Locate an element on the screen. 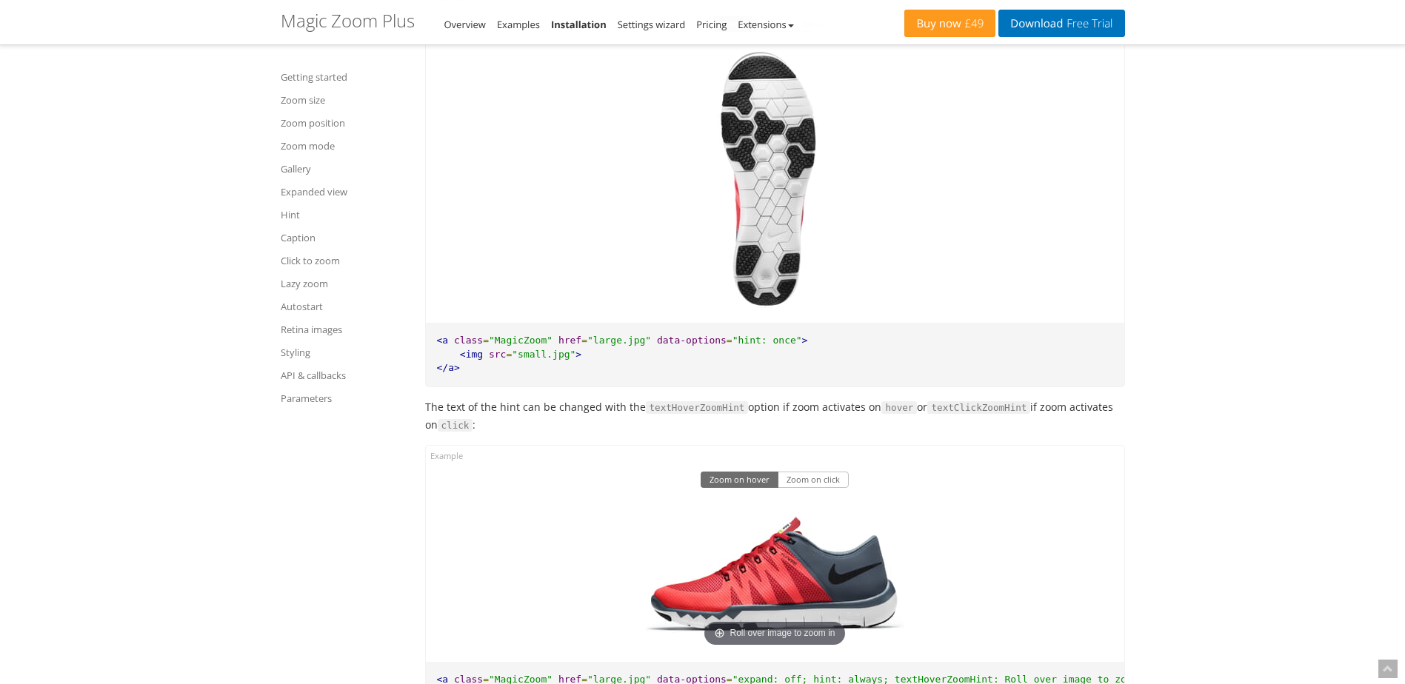 The height and width of the screenshot is (684, 1405). a: Settings wizard is located at coordinates (652, 24).